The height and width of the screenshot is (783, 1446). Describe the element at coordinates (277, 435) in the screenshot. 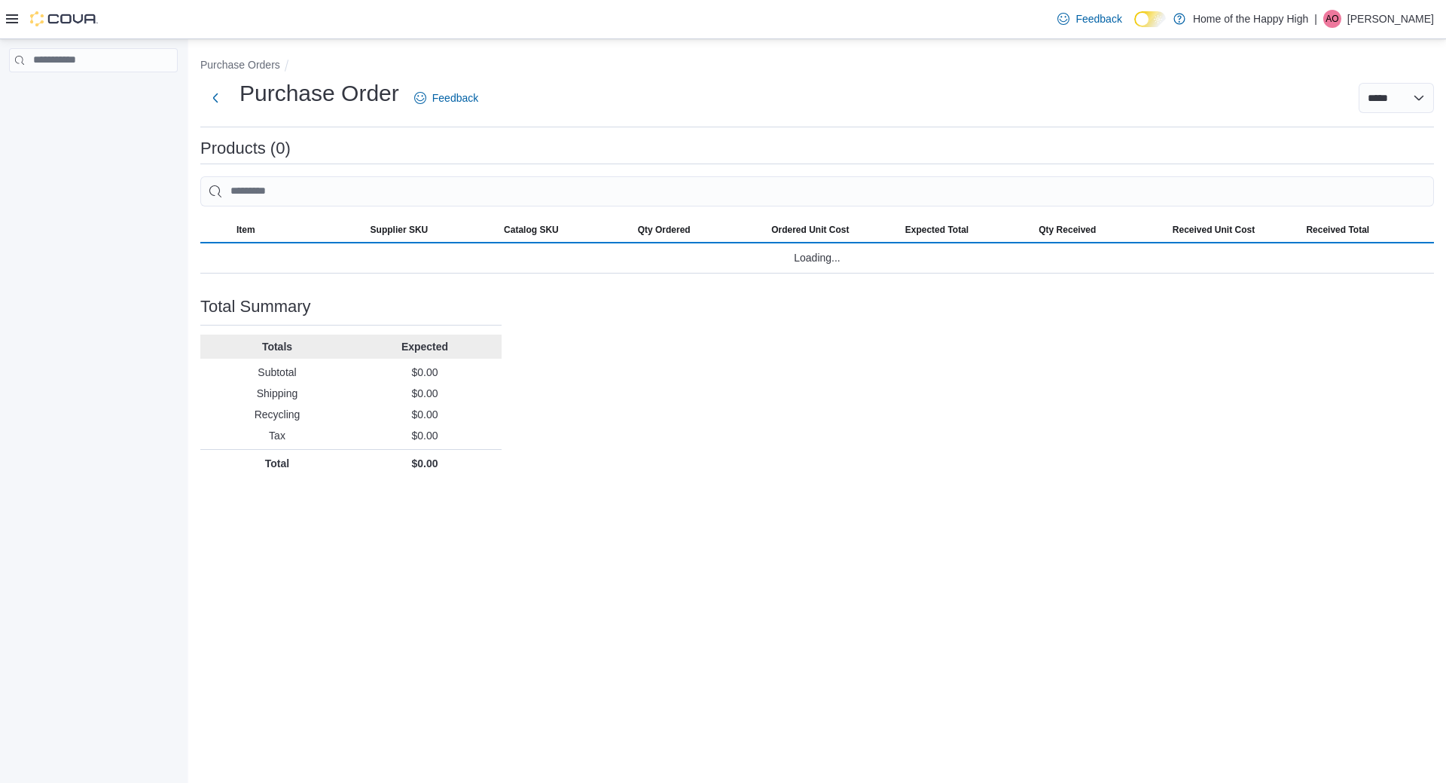

I see `p: Tax` at that location.